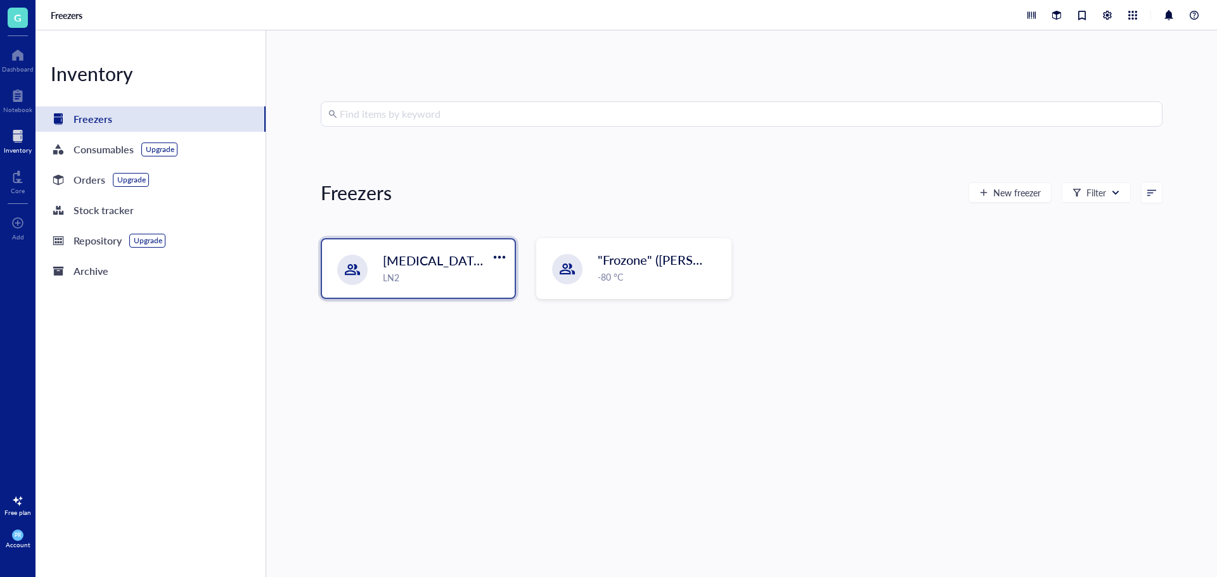 This screenshot has width=1217, height=577. Describe the element at coordinates (89, 180) in the screenshot. I see `div: Orders` at that location.